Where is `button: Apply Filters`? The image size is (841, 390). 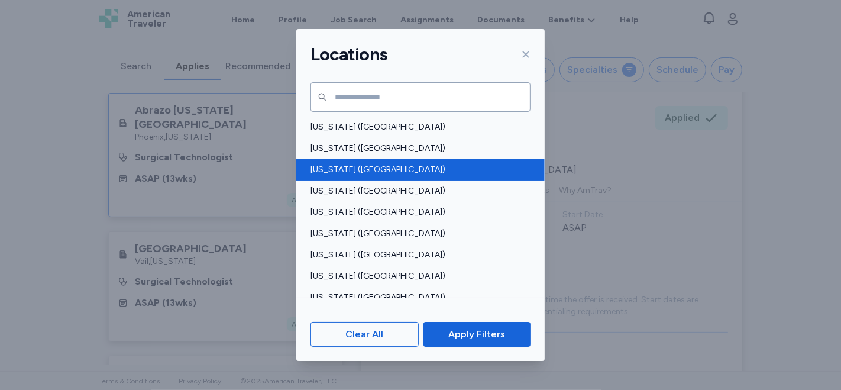 button: Apply Filters is located at coordinates (476, 334).